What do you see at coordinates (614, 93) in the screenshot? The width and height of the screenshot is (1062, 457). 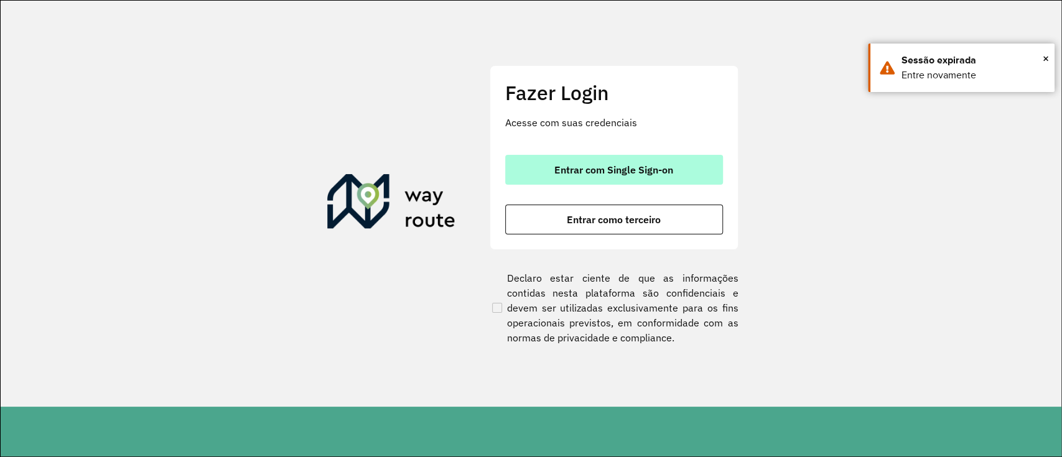 I see `h2: Fazer Login` at bounding box center [614, 93].